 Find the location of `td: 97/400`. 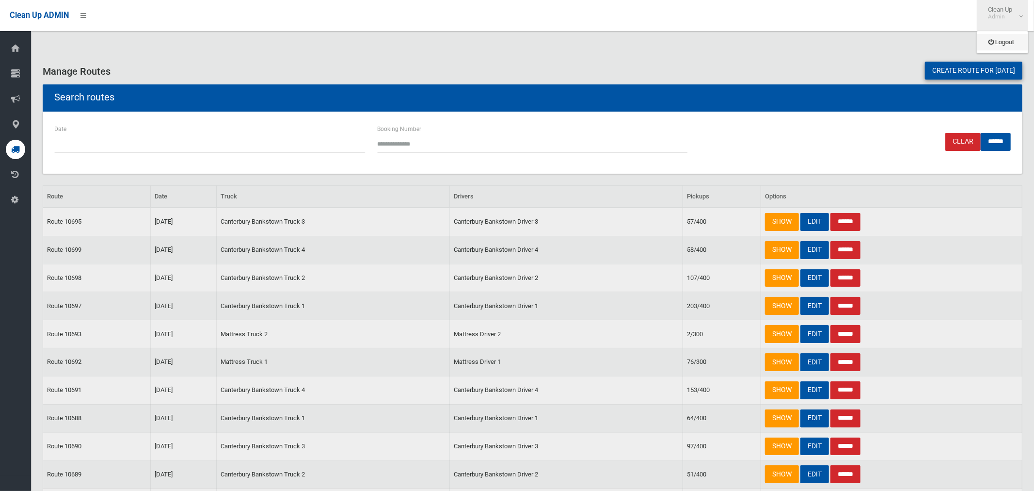

td: 97/400 is located at coordinates (721, 446).